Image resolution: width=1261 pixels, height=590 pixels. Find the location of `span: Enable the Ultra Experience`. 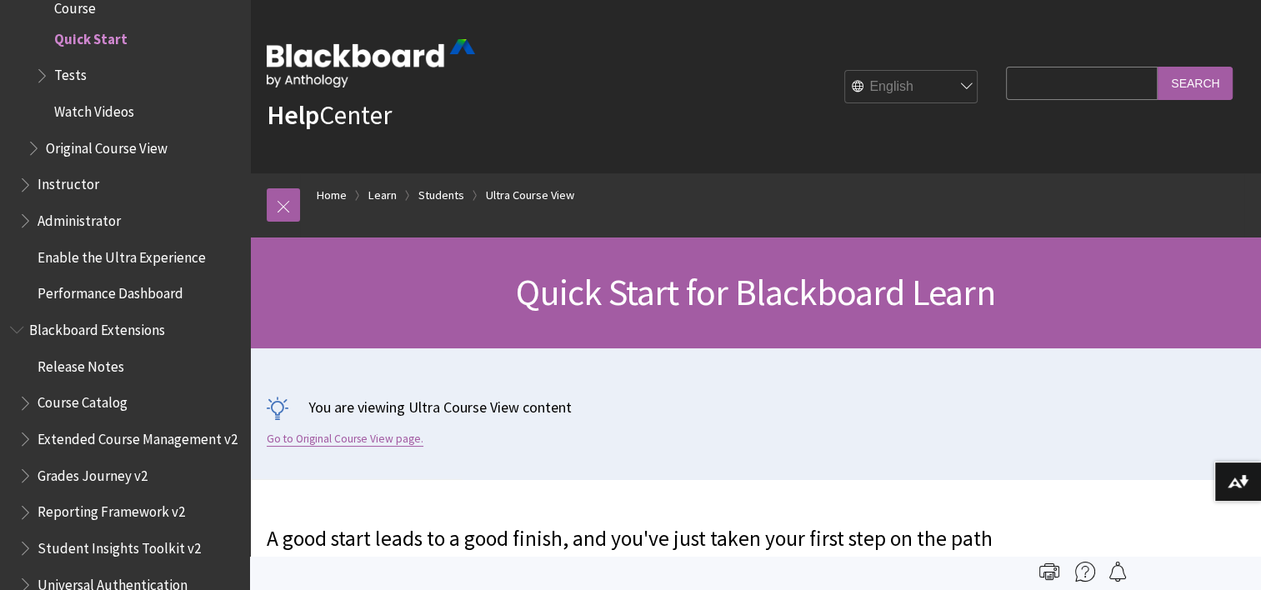

span: Enable the Ultra Experience is located at coordinates (122, 254).